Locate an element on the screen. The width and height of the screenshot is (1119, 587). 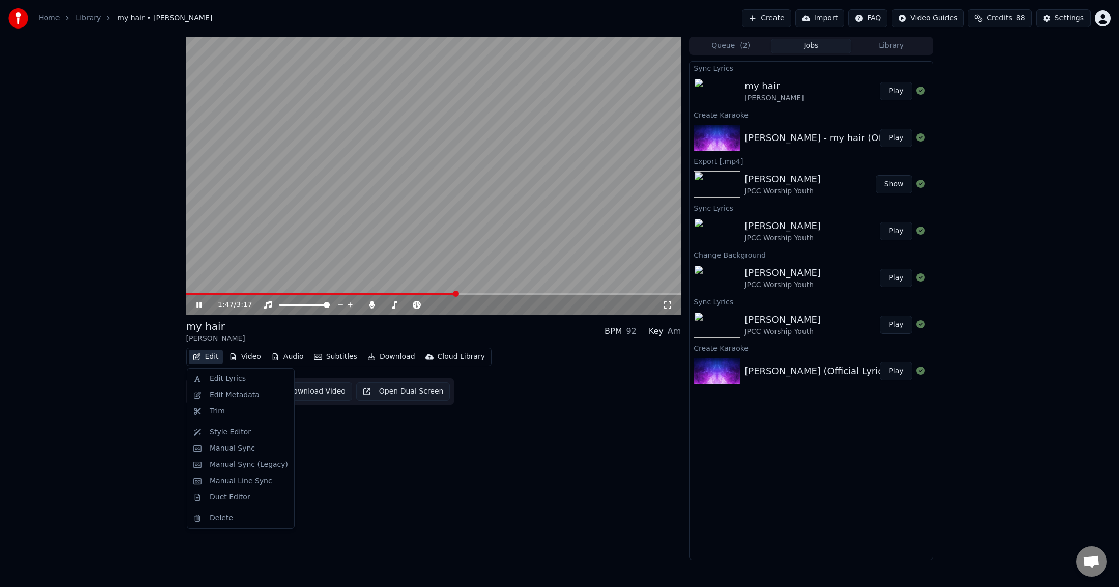
nav: breadcrumb is located at coordinates (125, 18).